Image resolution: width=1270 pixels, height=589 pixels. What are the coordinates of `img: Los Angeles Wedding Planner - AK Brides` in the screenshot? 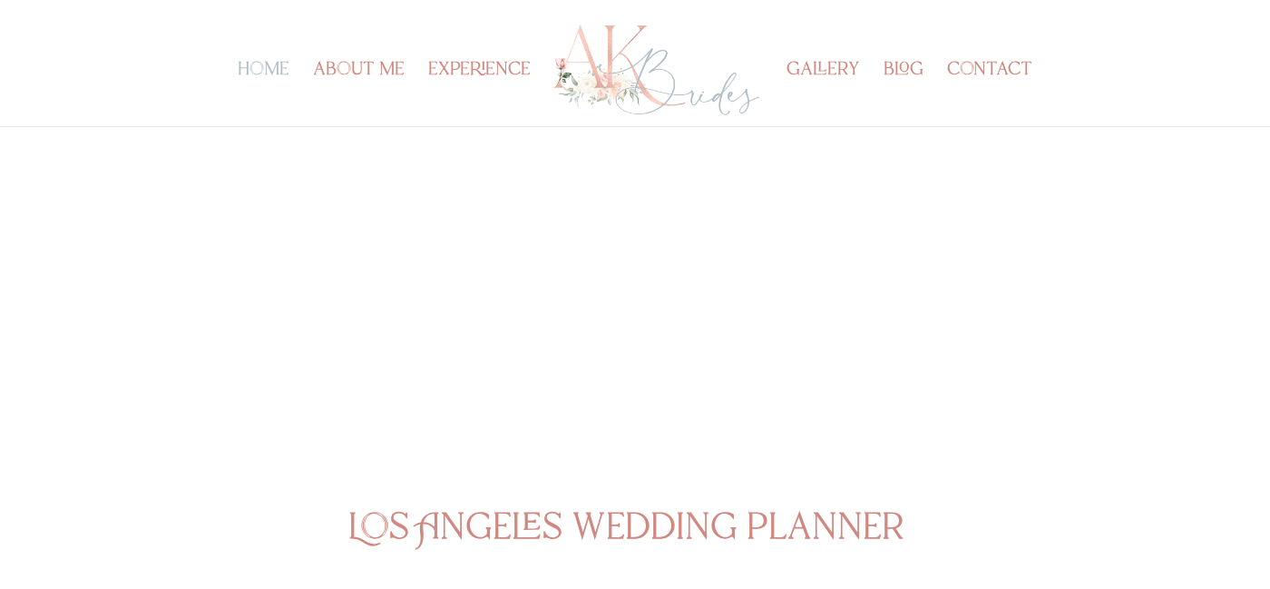 It's located at (656, 70).